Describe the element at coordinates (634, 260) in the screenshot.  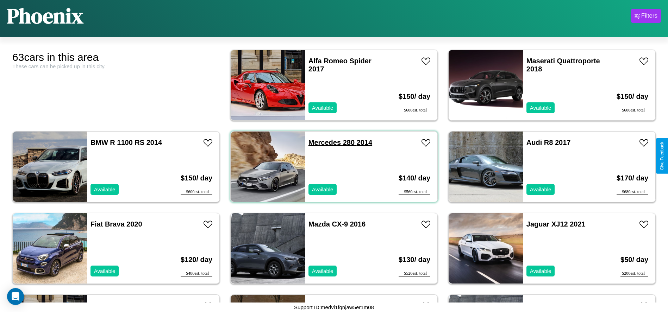
I see `h3: $ 50 / day` at that location.